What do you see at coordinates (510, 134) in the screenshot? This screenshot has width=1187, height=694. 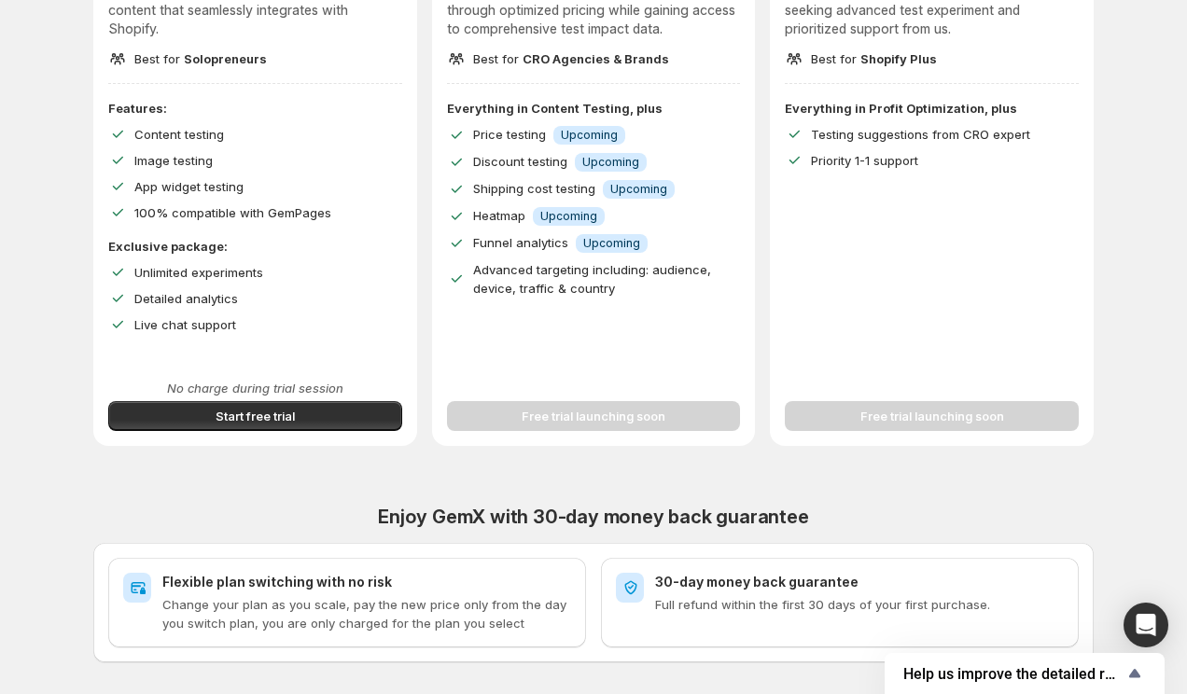 I see `span: Price testing` at bounding box center [510, 134].